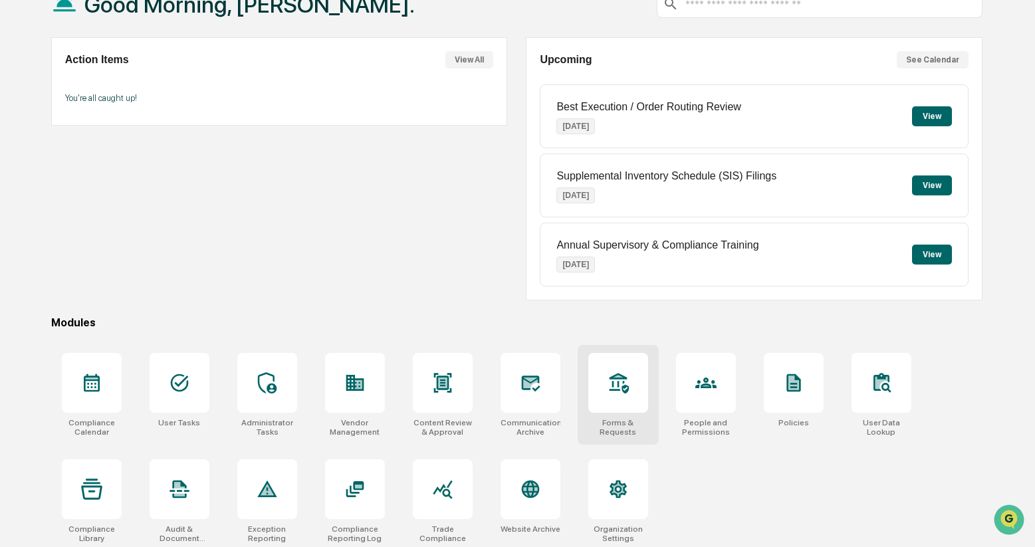 Image resolution: width=1035 pixels, height=547 pixels. What do you see at coordinates (179, 423) in the screenshot?
I see `div: User Tasks` at bounding box center [179, 423].